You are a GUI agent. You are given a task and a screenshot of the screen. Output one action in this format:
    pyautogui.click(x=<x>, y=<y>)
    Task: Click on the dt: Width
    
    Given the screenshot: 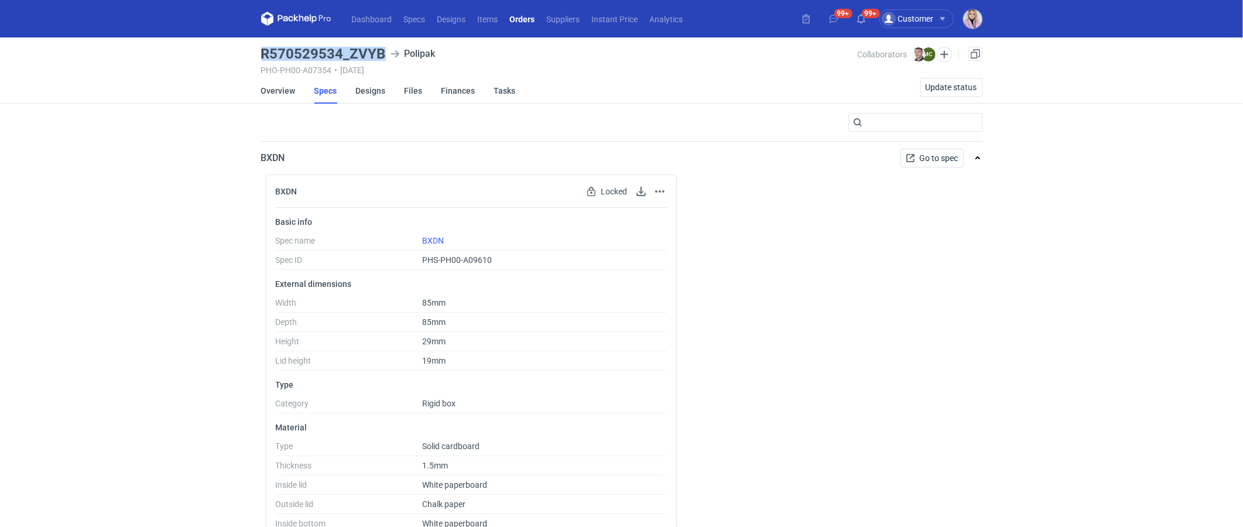 What is the action you would take?
    pyautogui.click(x=349, y=305)
    